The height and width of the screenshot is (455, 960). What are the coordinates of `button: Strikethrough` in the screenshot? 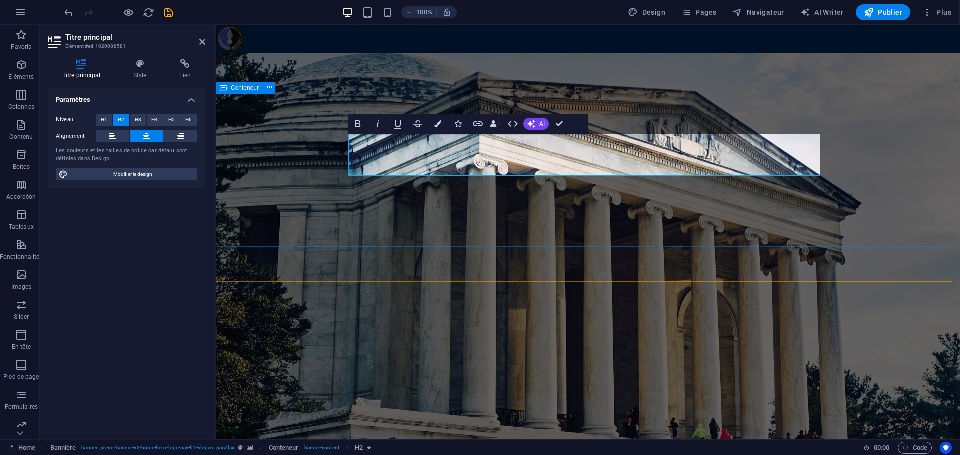 It's located at (418, 124).